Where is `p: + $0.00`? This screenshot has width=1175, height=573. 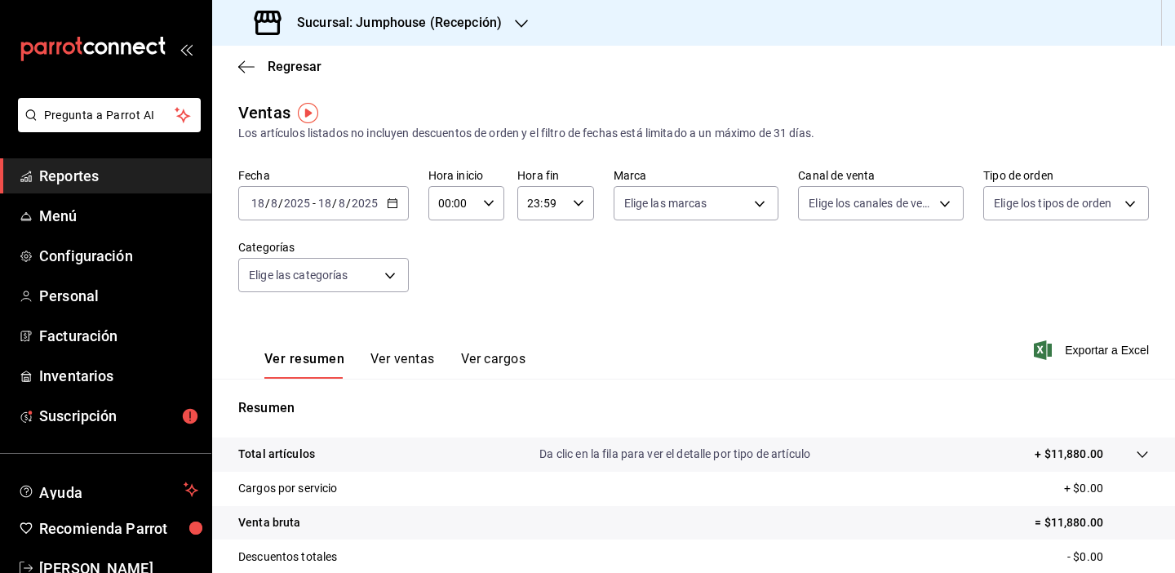 p: + $0.00 is located at coordinates (1107, 488).